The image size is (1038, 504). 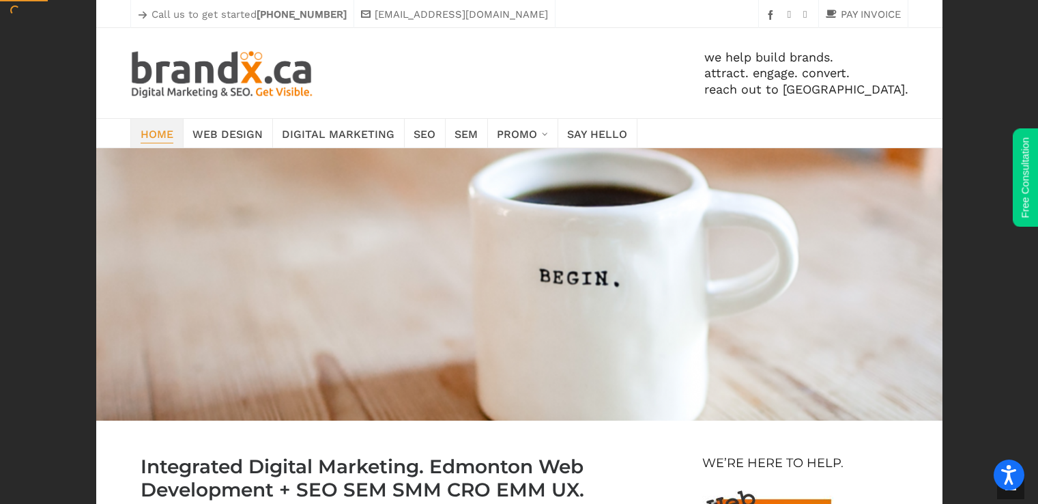 I want to click on a: Home, so click(x=157, y=133).